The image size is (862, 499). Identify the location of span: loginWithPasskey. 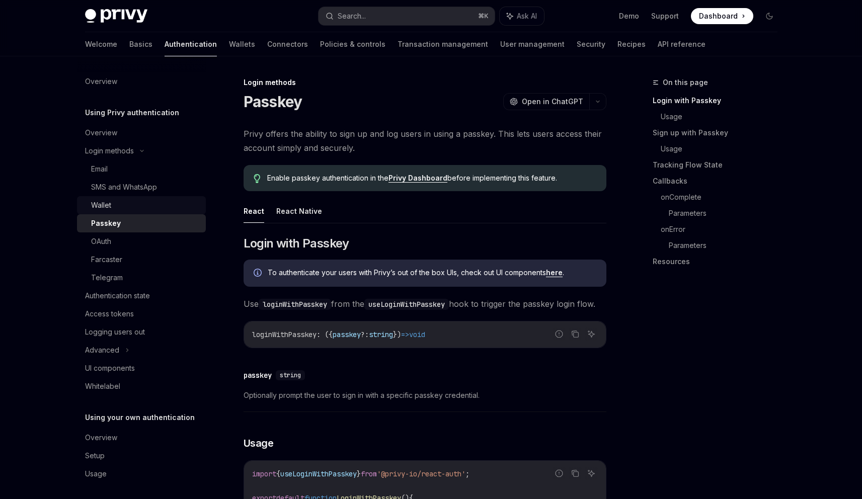
(284, 335).